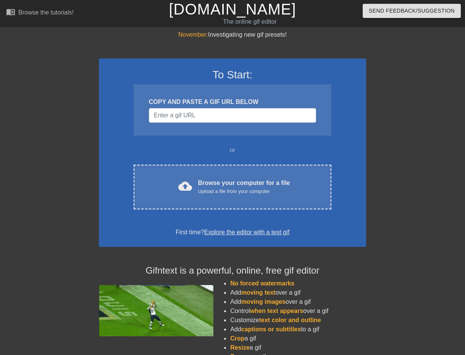 This screenshot has width=465, height=355. What do you see at coordinates (250, 22) in the screenshot?
I see `div: The online gif editor` at bounding box center [250, 22].